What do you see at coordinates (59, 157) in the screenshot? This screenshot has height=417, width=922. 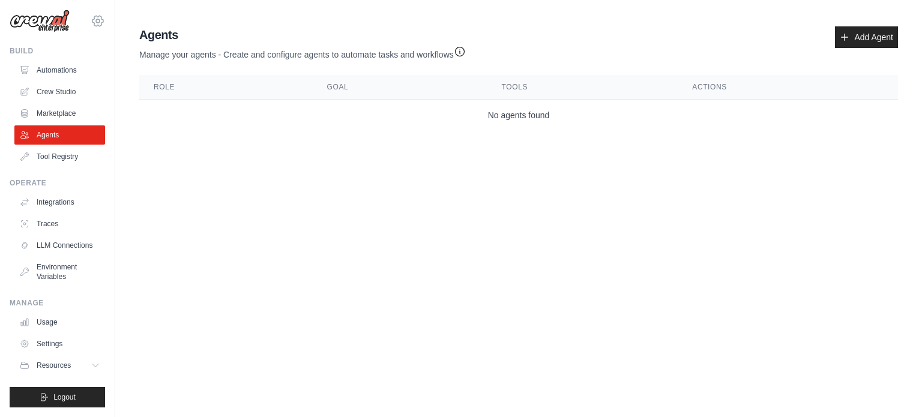 I see `a: Tool Registry` at bounding box center [59, 157].